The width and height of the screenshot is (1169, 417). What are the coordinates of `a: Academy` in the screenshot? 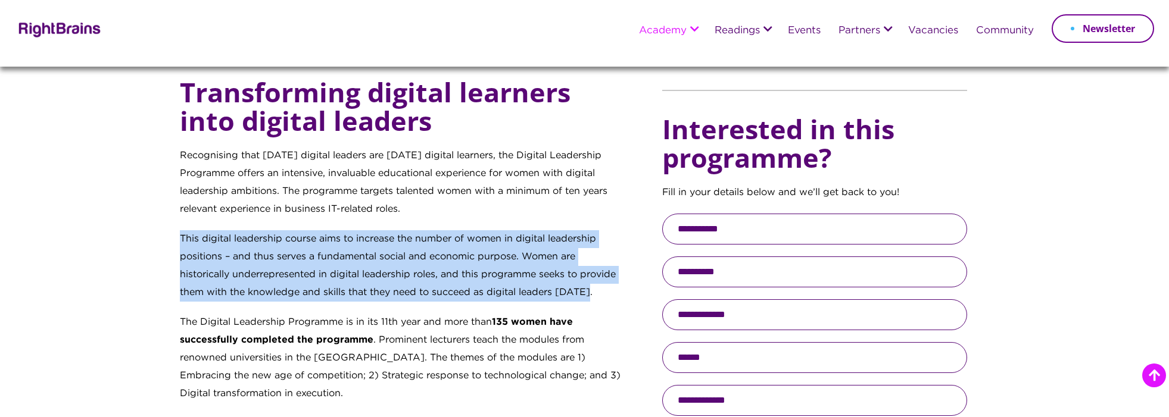 It's located at (663, 31).